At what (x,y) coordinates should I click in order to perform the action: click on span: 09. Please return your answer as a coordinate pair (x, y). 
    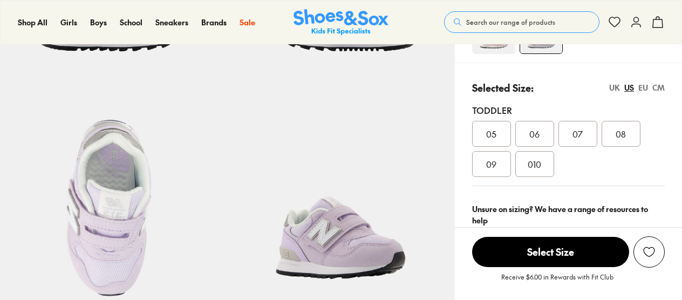
    Looking at the image, I should click on (491, 164).